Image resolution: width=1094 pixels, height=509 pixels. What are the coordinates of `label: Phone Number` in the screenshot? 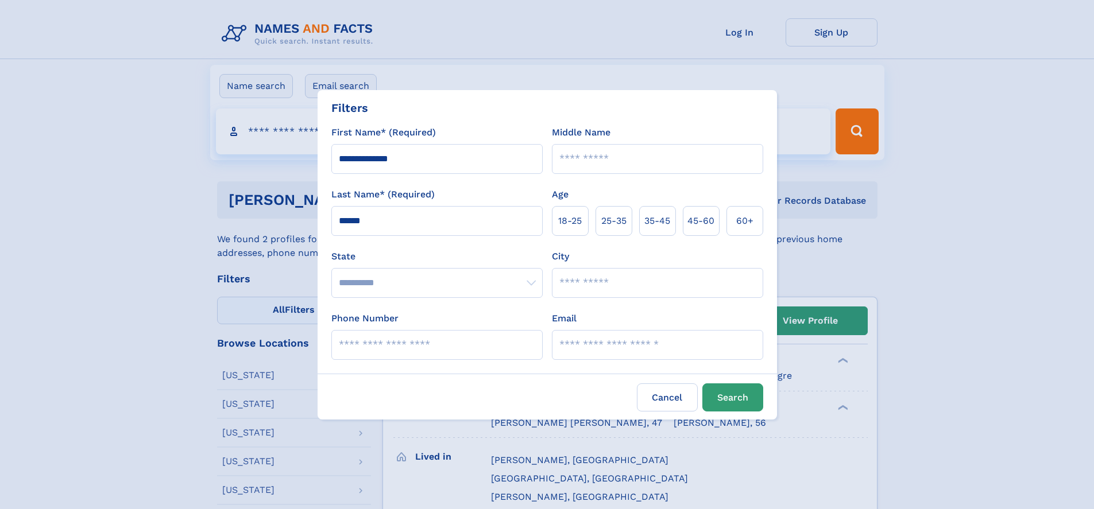 It's located at (365, 319).